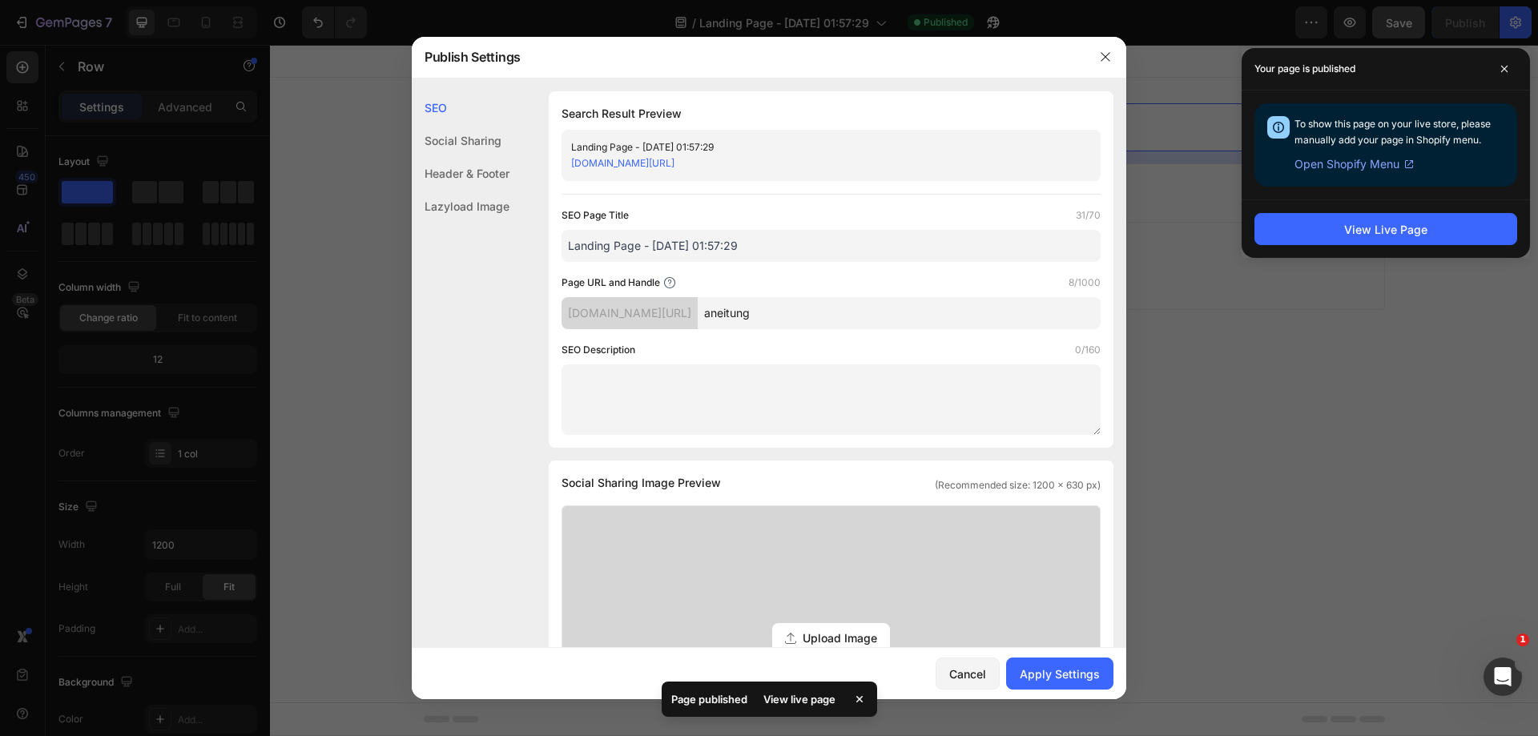 Image resolution: width=1538 pixels, height=736 pixels. What do you see at coordinates (641, 483) in the screenshot?
I see `span: Social Sharing Image Preview` at bounding box center [641, 483].